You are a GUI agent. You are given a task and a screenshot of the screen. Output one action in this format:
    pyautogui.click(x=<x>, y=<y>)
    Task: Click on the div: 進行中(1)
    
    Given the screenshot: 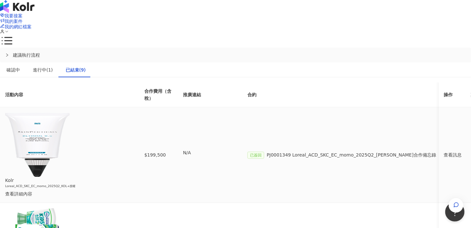 What is the action you would take?
    pyautogui.click(x=43, y=70)
    